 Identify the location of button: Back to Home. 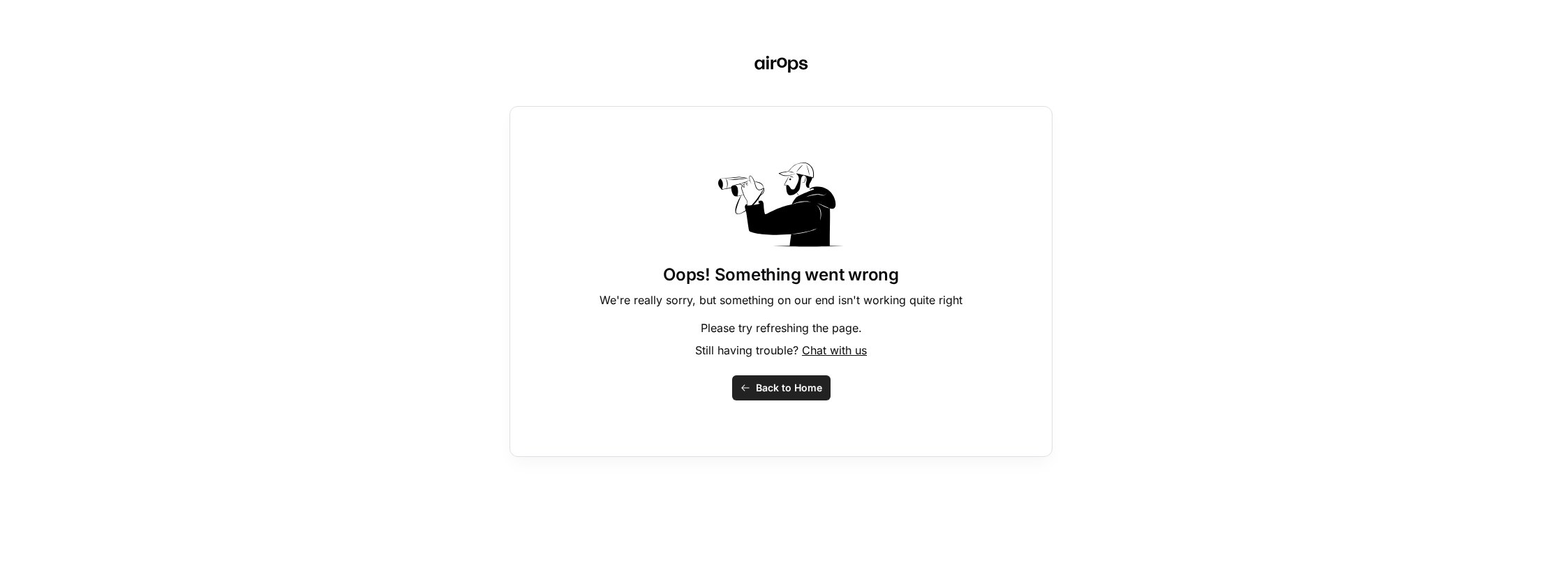
(781, 388).